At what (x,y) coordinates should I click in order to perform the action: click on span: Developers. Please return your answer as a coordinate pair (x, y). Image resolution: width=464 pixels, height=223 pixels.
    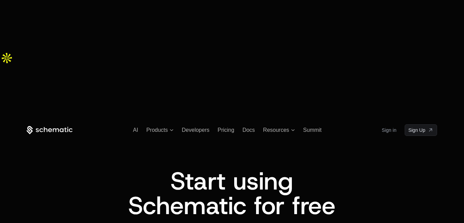
    Looking at the image, I should click on (195, 130).